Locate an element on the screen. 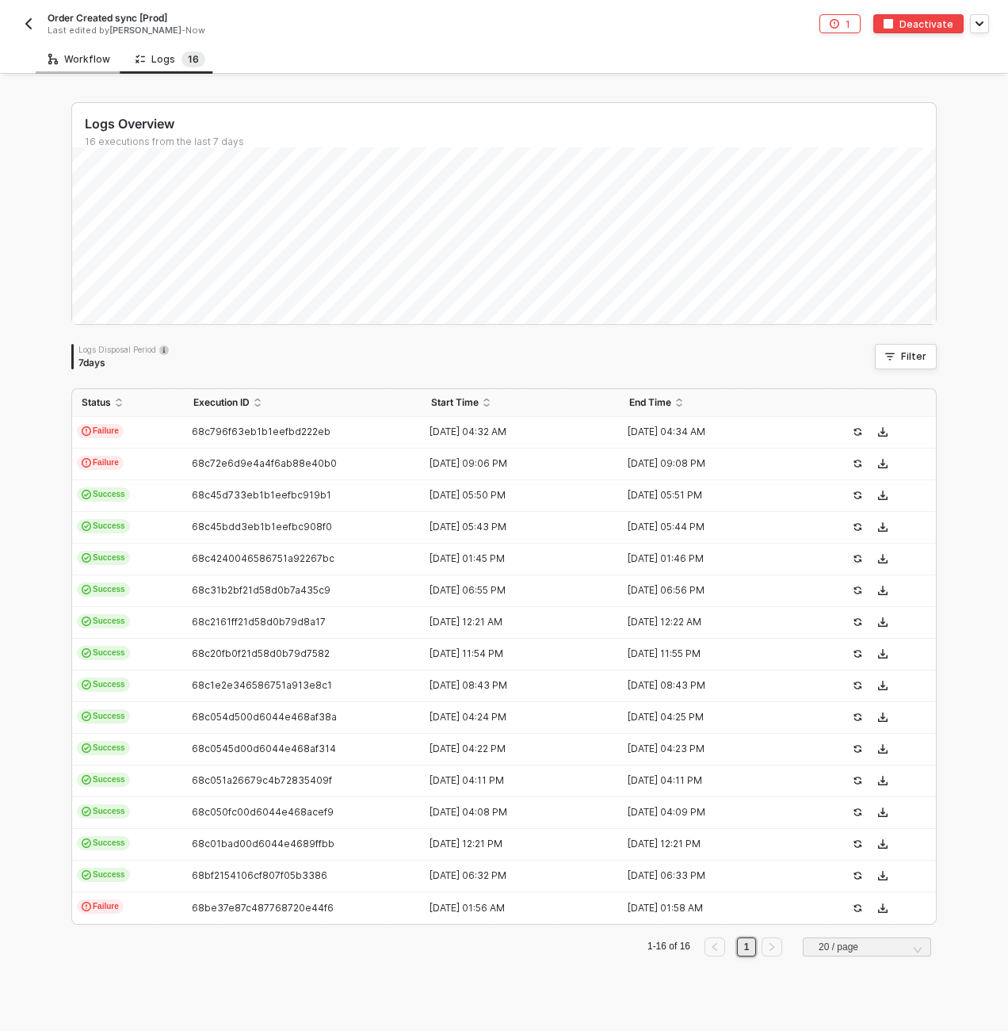 The height and width of the screenshot is (1031, 1008). span: Failure is located at coordinates (100, 431).